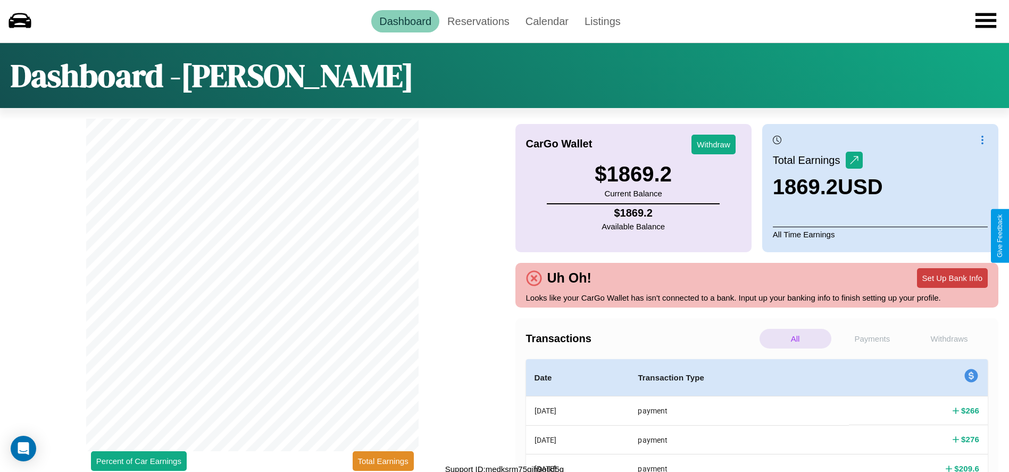 This screenshot has height=472, width=1009. I want to click on h3: 1869.2 USD, so click(828, 187).